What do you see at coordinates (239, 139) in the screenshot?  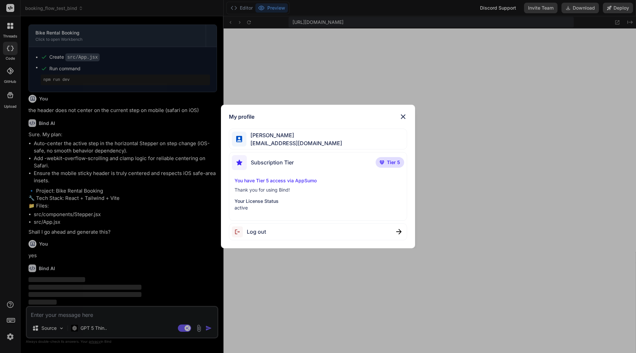 I see `img: profile` at bounding box center [239, 139].